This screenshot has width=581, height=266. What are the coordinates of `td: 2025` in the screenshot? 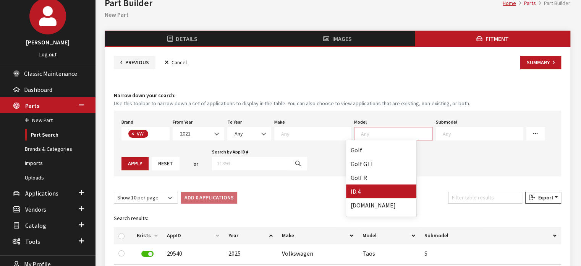 It's located at (250, 254).